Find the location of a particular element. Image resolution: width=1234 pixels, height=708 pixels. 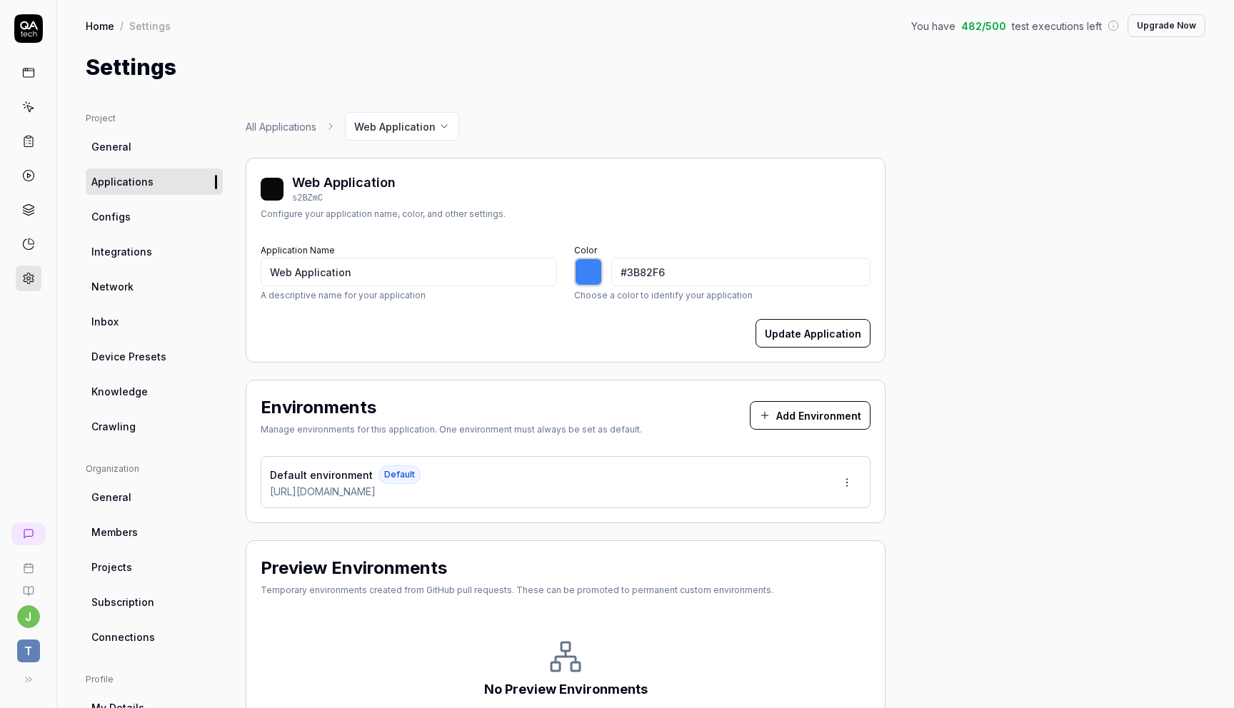

a: Connections is located at coordinates (154, 637).